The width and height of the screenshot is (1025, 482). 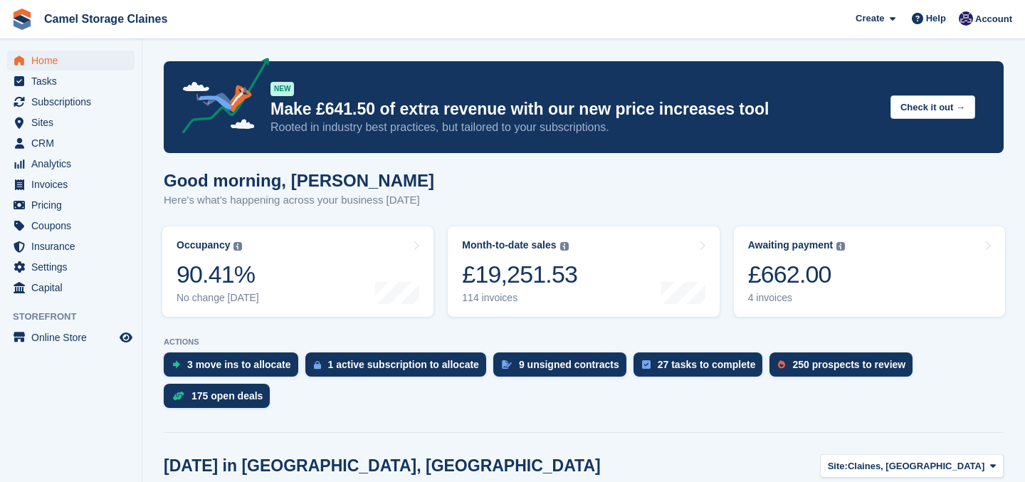 What do you see at coordinates (563, 368) in the screenshot?
I see `a: 9 unsigned contracts` at bounding box center [563, 368].